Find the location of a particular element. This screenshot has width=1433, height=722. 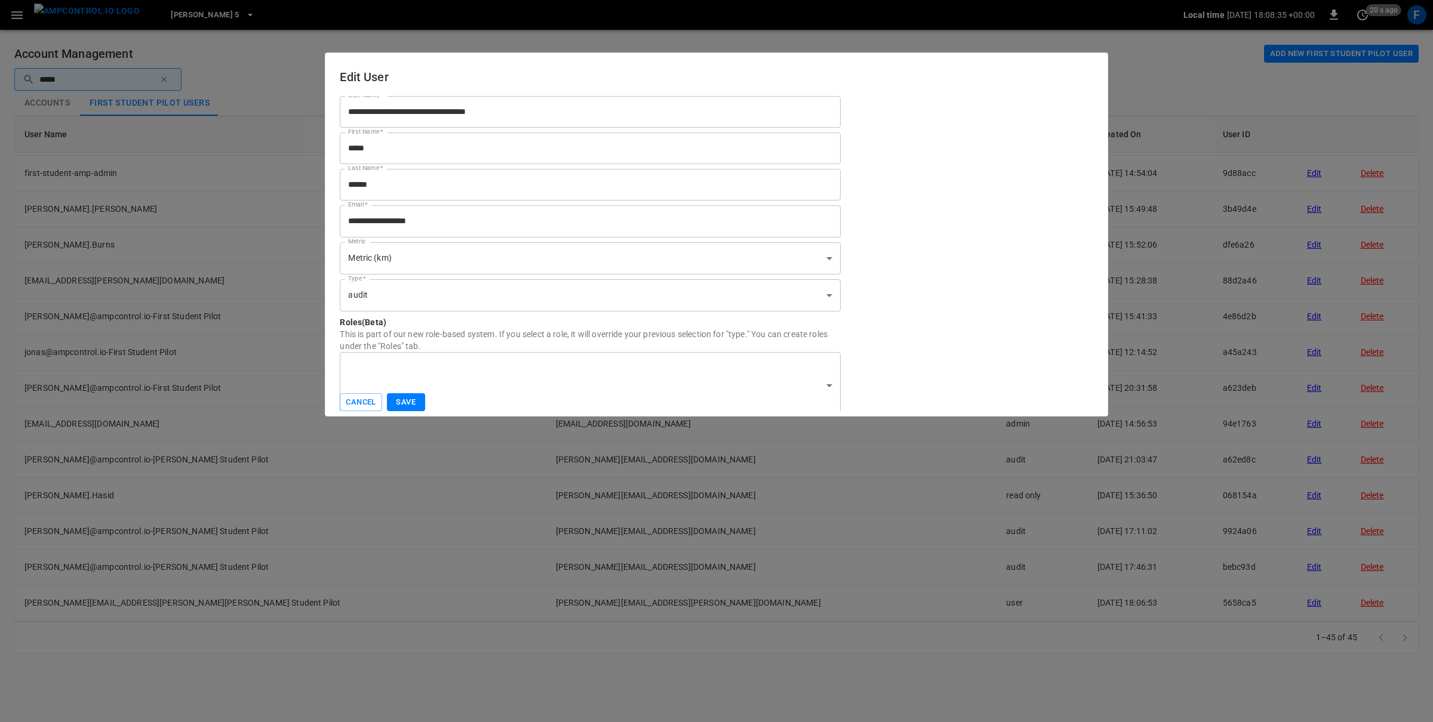

h6: Edit User is located at coordinates (716, 77).